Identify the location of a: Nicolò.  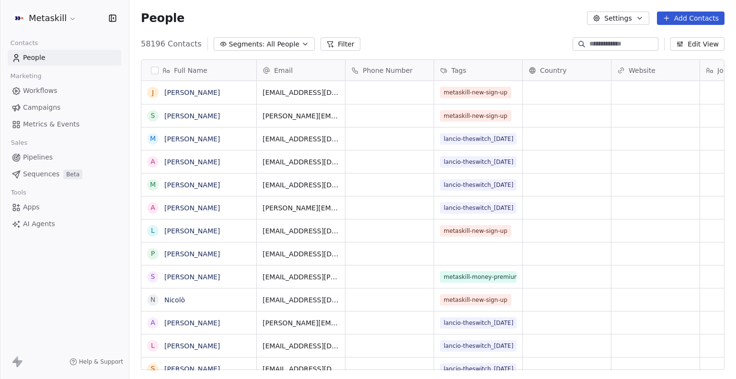
(175, 300).